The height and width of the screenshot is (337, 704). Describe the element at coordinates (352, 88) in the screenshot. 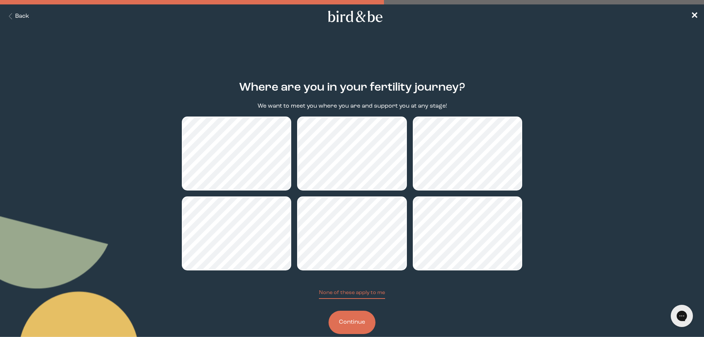

I see `h2: Where are you in your fertility journey?` at that location.